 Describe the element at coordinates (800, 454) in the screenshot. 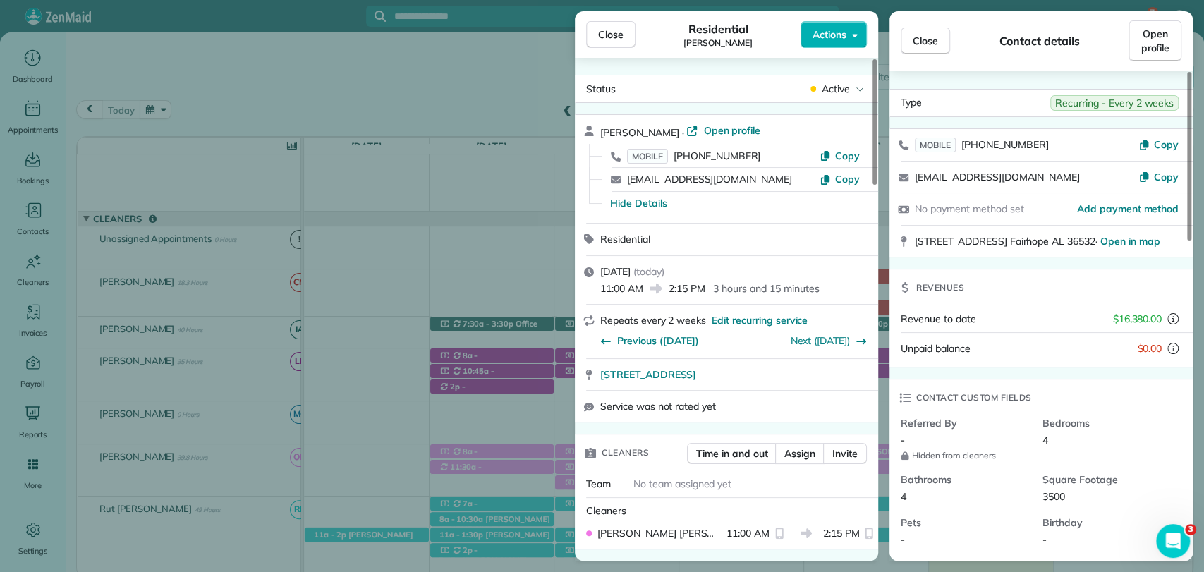

I see `button: Assign` at that location.